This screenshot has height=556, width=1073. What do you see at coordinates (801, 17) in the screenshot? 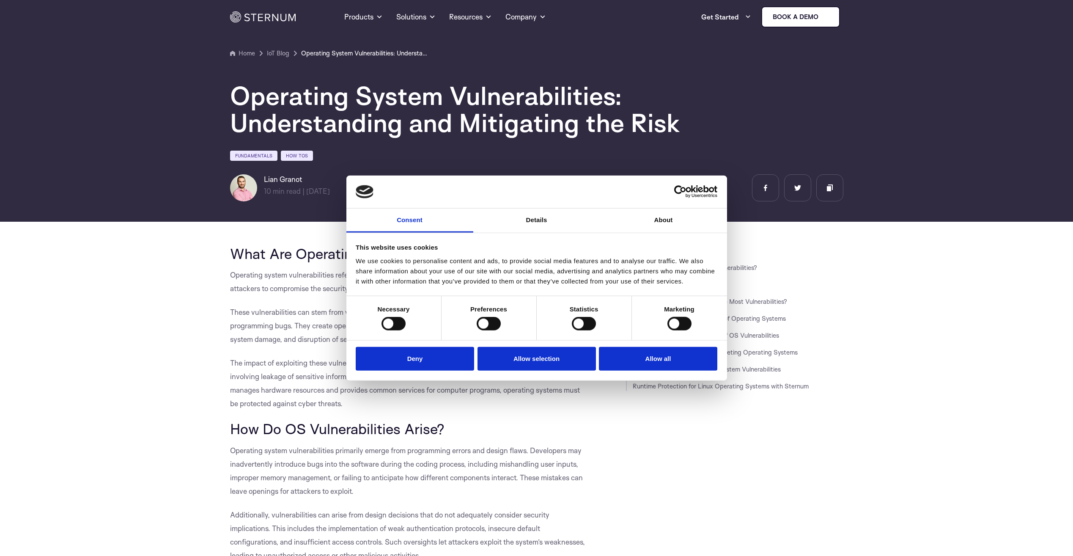
I see `a: Book a demo` at bounding box center [801, 17].